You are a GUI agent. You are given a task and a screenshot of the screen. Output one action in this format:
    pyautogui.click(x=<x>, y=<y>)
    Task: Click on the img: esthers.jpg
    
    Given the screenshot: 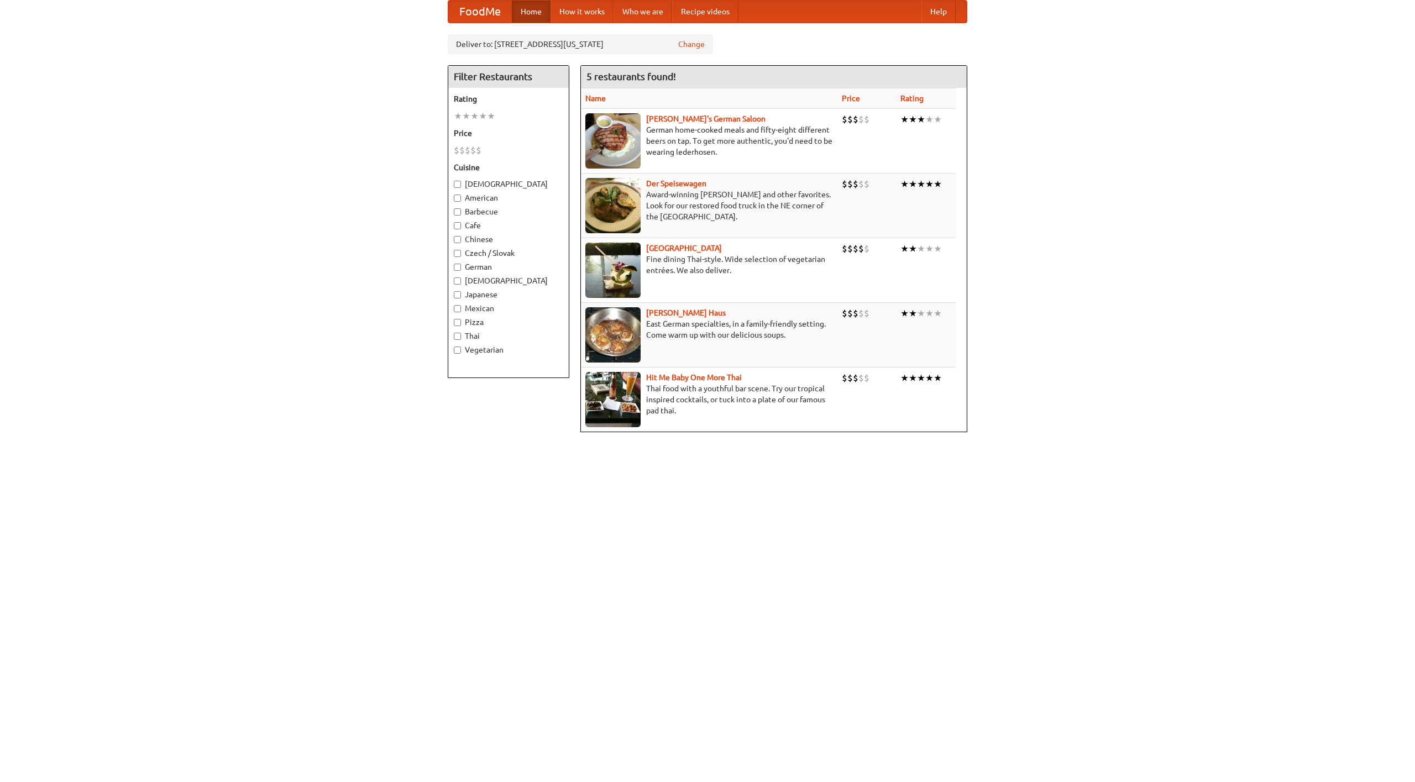 What is the action you would take?
    pyautogui.click(x=613, y=141)
    